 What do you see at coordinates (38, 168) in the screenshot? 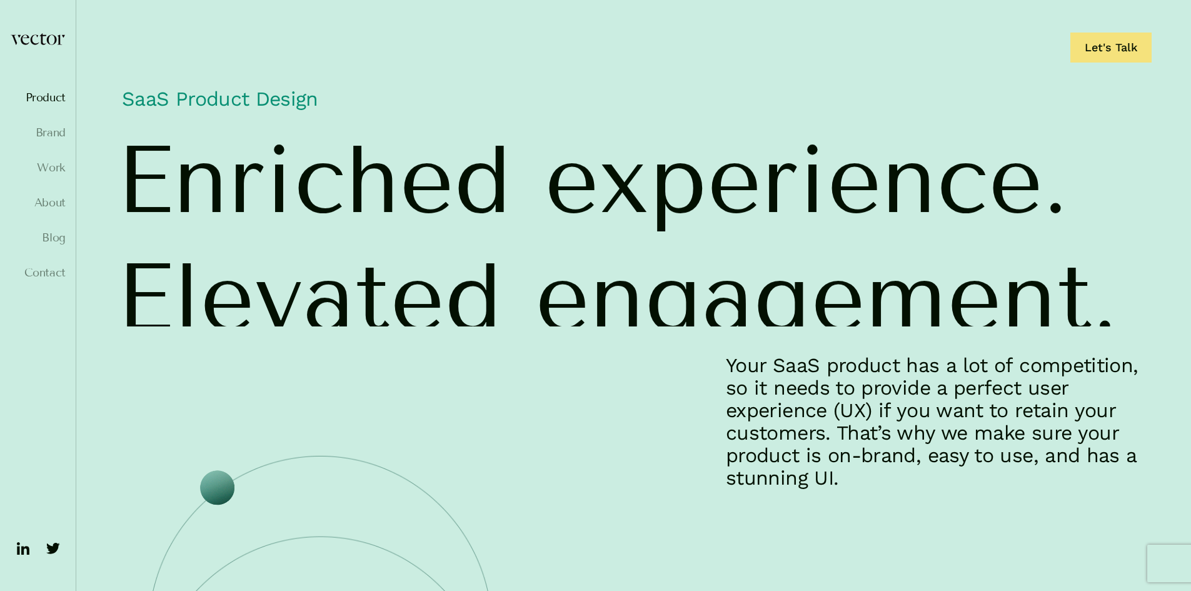
I see `a: Work` at bounding box center [38, 168].